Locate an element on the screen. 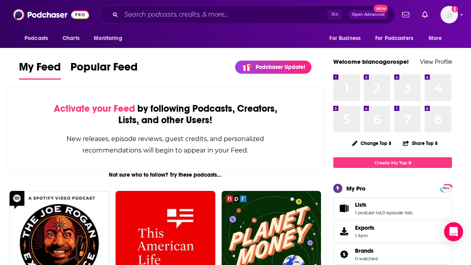 The image size is (471, 265). a: 0 watched is located at coordinates (366, 258).